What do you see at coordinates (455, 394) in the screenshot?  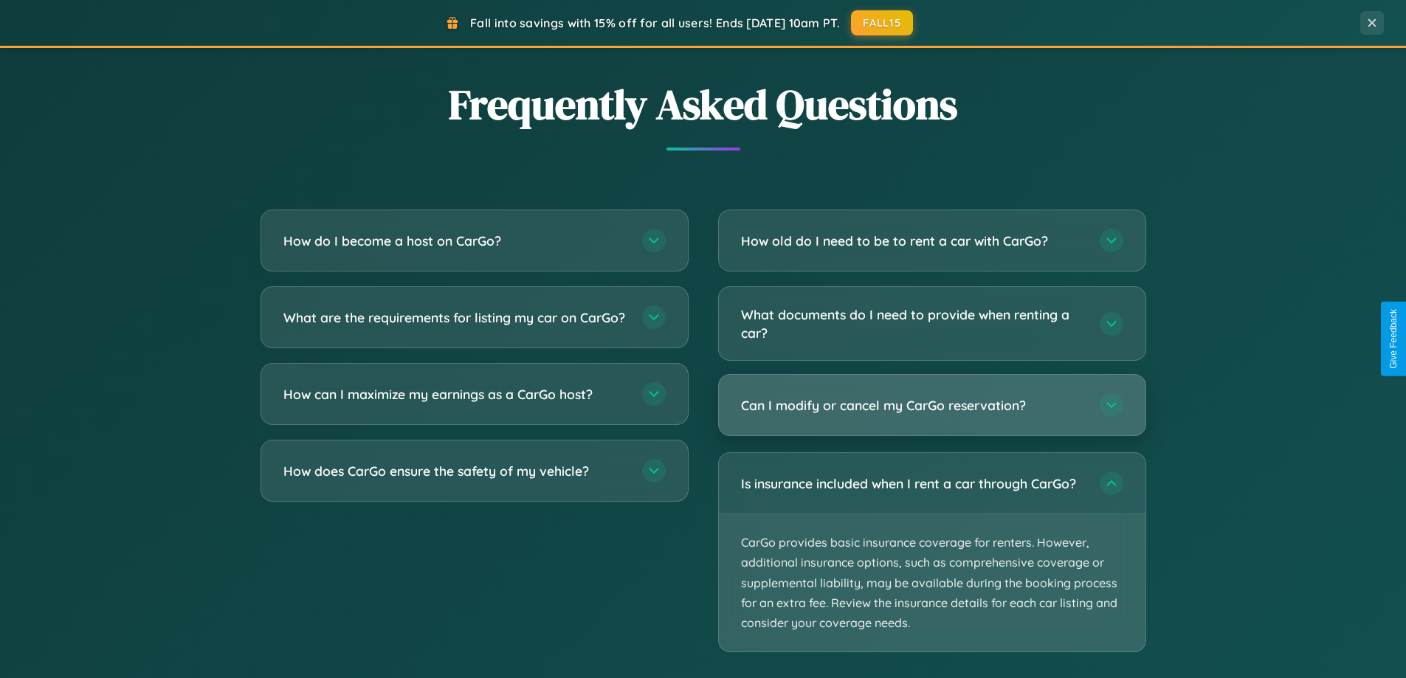 I see `h3: How can I maximize my earnings as a CarGo host?` at bounding box center [455, 394].